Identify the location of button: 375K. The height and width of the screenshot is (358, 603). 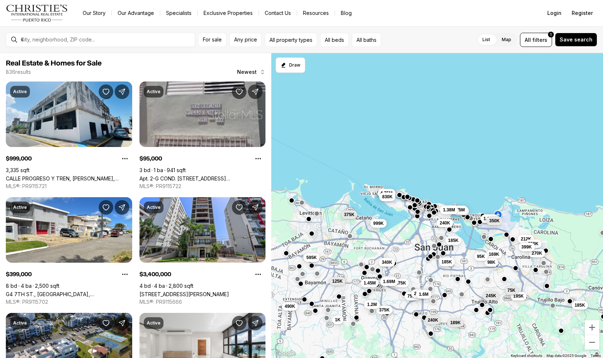
(384, 310).